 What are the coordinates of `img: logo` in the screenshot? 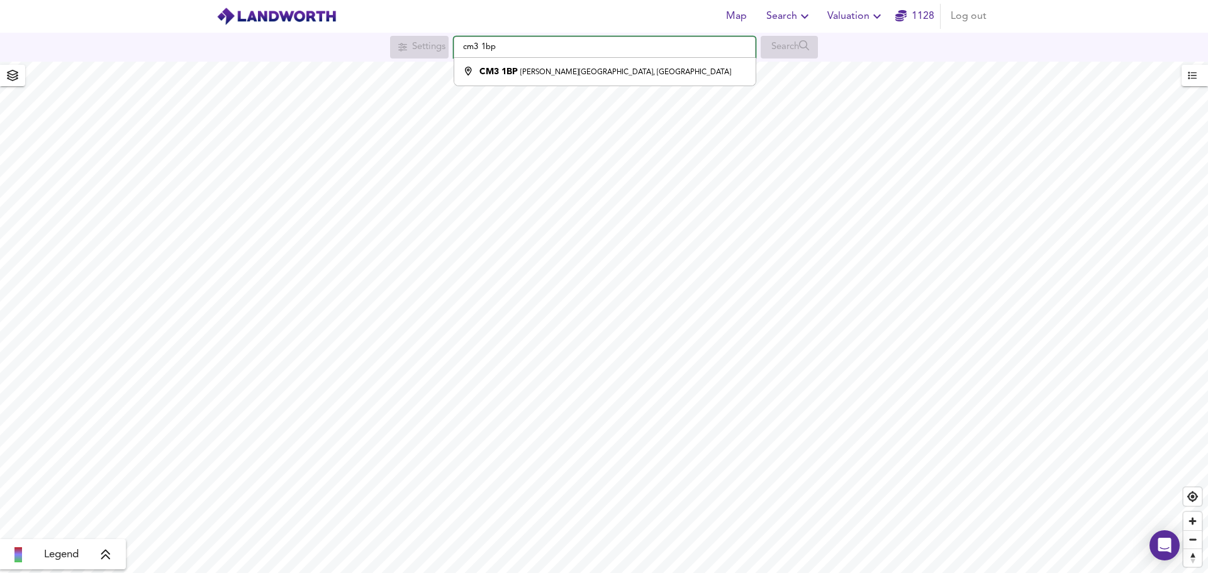 It's located at (276, 16).